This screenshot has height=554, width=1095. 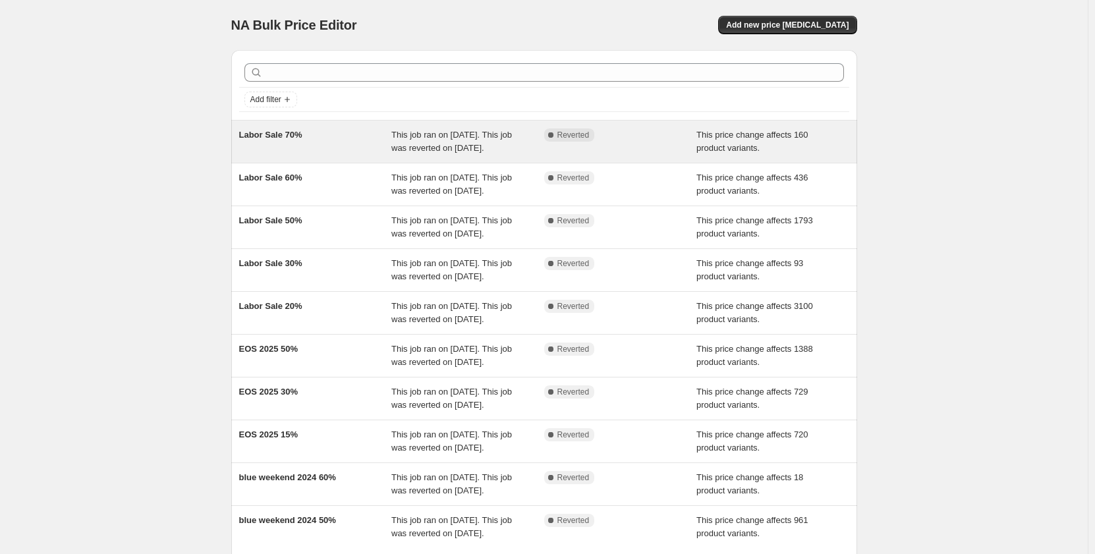 I want to click on span: This price change affects 1388 product variants., so click(x=755, y=355).